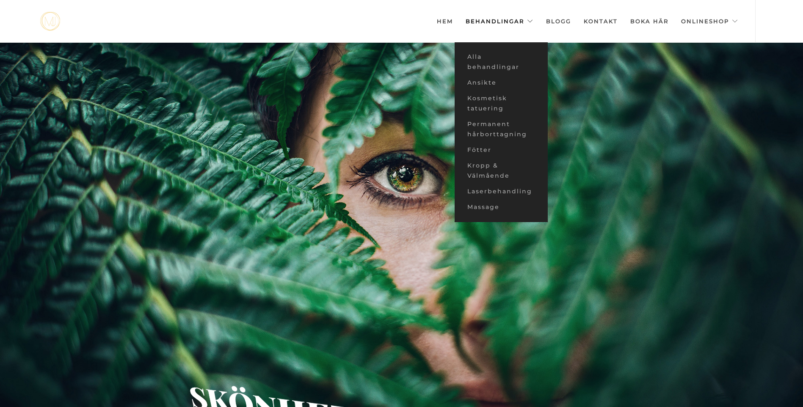 This screenshot has width=803, height=407. Describe the element at coordinates (50, 21) in the screenshot. I see `a: mjstudio mjstudio mjstudio` at that location.